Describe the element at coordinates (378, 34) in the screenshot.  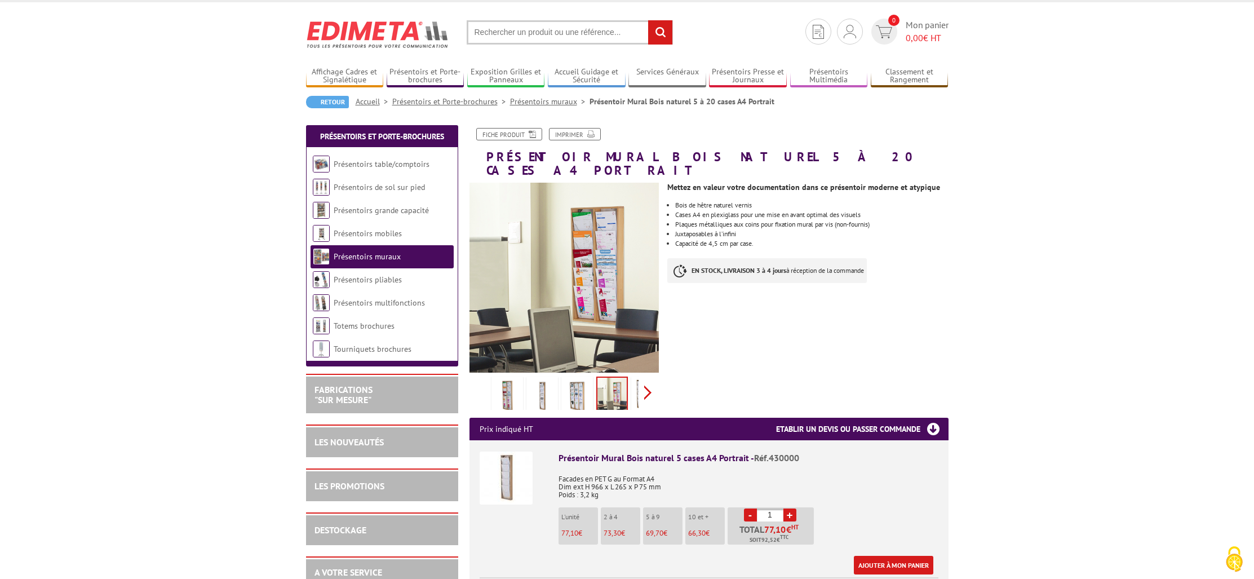
I see `img: Edimeta` at that location.